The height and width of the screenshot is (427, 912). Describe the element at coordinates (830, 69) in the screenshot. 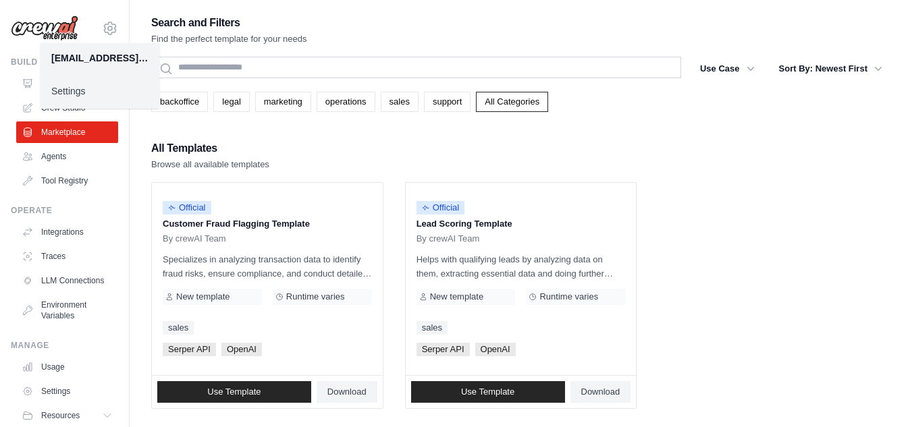

I see `button: Sort By: Newest First` at that location.